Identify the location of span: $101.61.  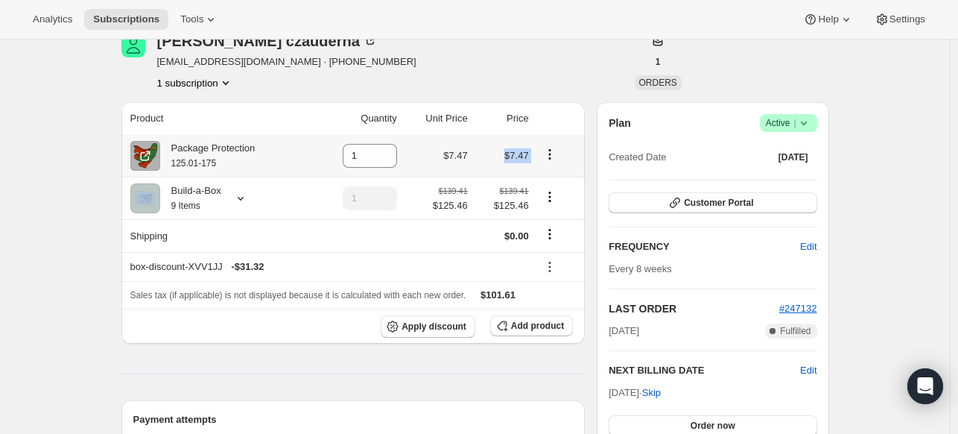
(498, 294).